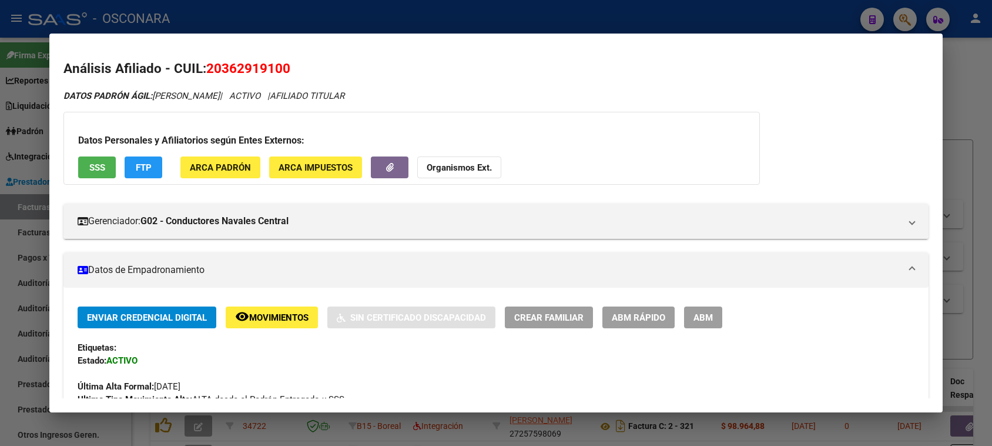 This screenshot has width=992, height=446. What do you see at coordinates (143, 167) in the screenshot?
I see `button: FTP` at bounding box center [143, 167].